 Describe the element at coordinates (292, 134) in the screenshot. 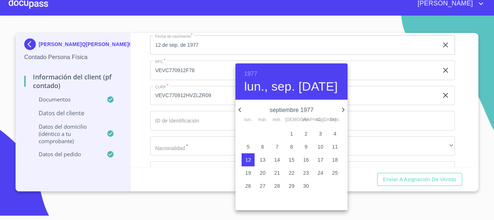

I see `button: 1` at that location.